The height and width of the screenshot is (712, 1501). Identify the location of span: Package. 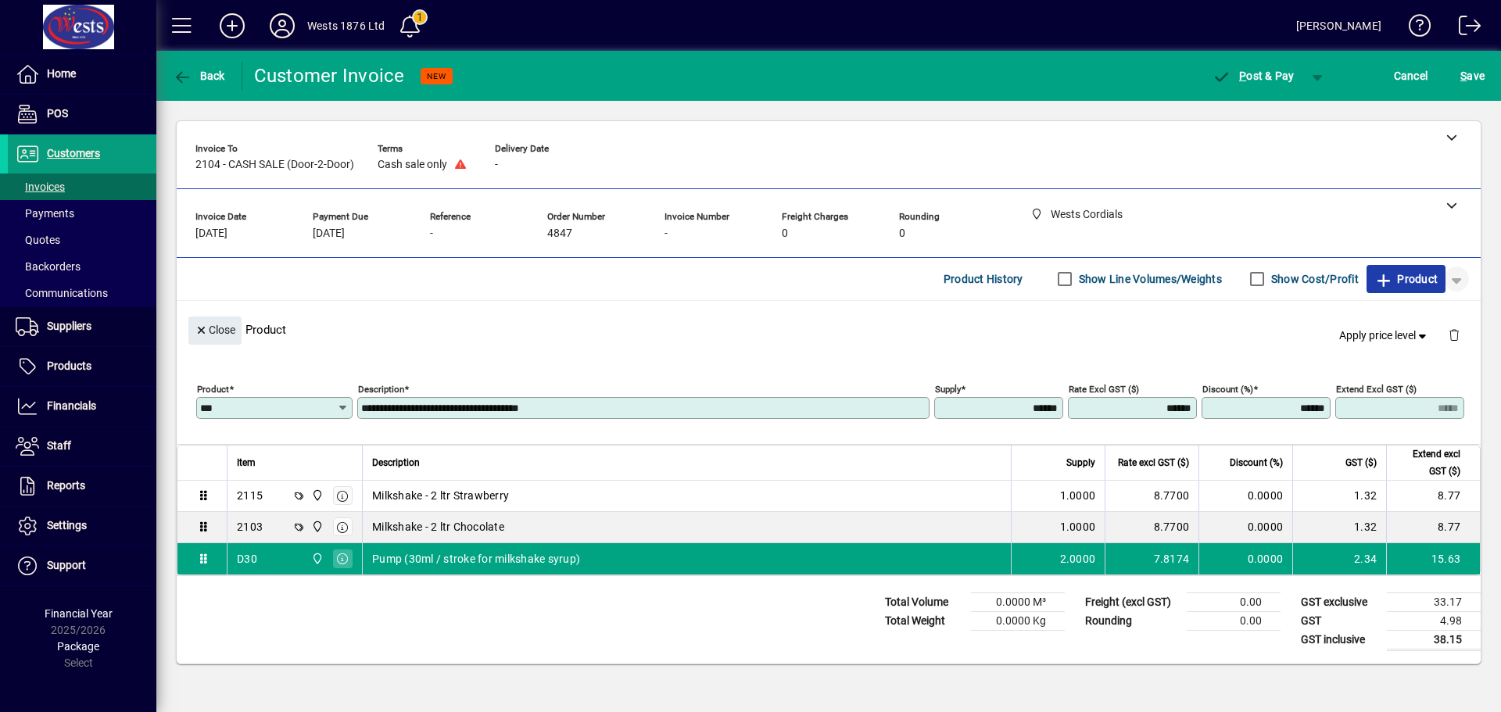
(78, 647).